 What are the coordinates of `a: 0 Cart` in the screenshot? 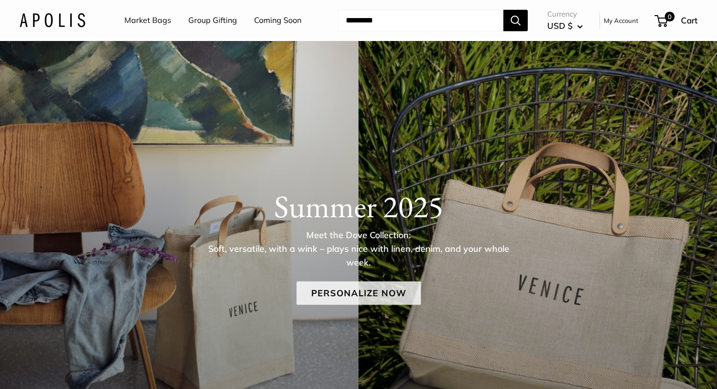 It's located at (677, 20).